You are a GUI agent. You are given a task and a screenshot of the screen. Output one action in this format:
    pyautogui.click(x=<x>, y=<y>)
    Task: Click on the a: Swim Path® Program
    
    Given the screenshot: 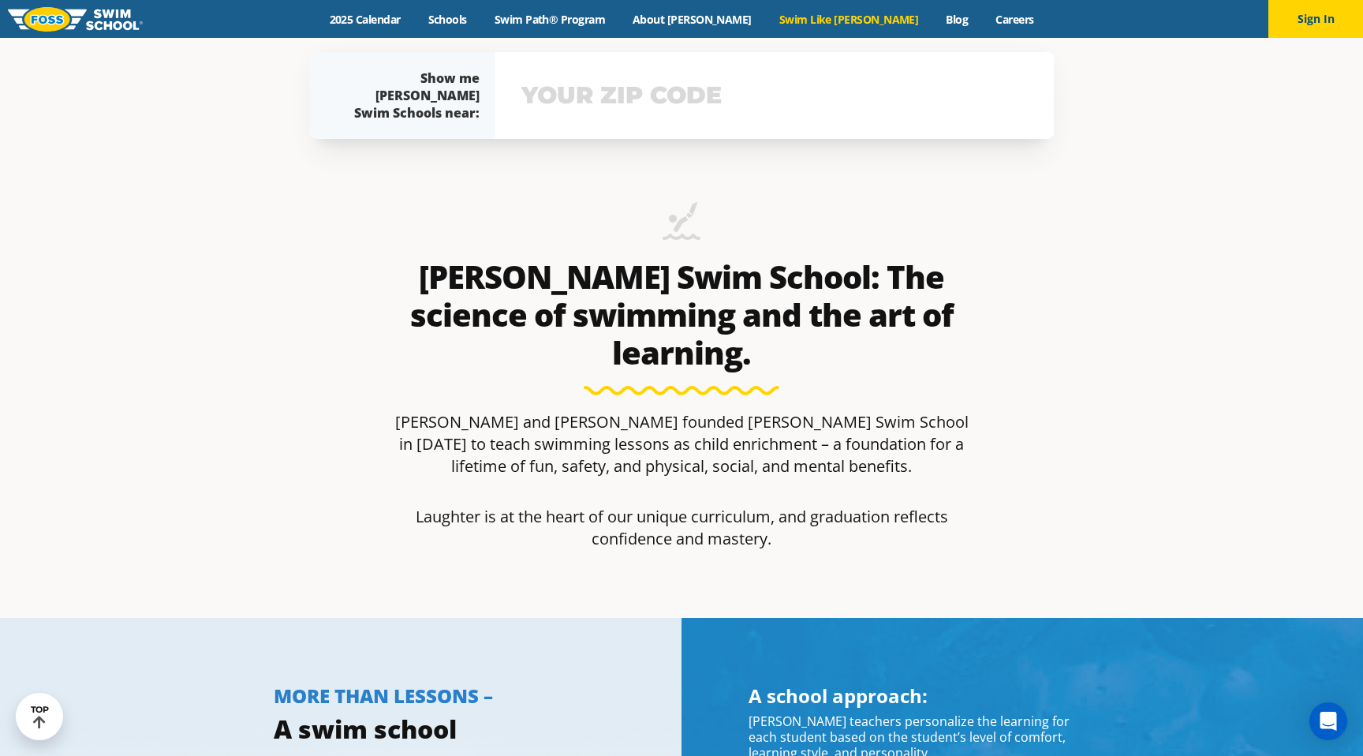 What is the action you would take?
    pyautogui.click(x=549, y=19)
    